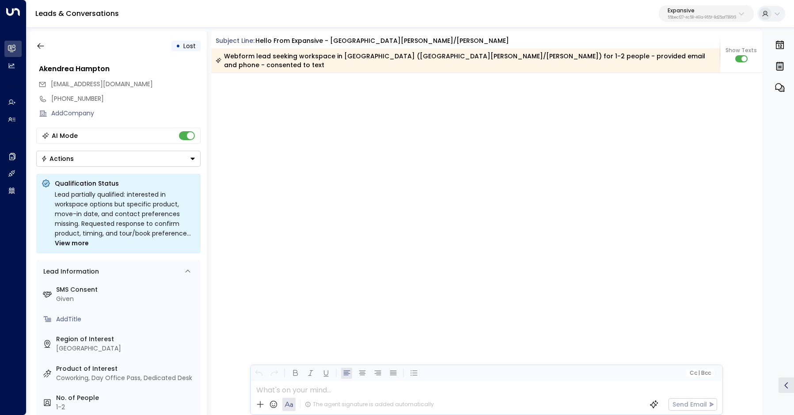  I want to click on button: Cc|Bcc, so click(700, 373).